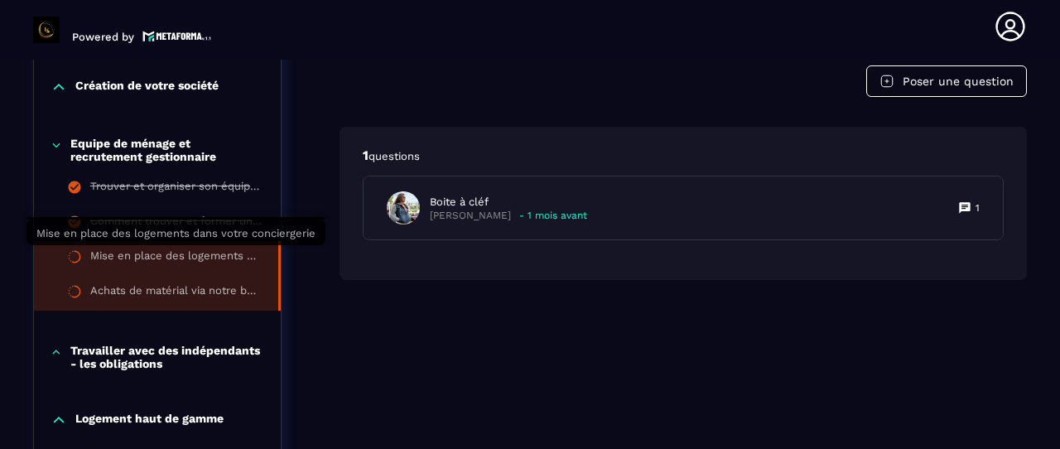  Describe the element at coordinates (176, 293) in the screenshot. I see `div: Achats de matérial via notre boutique PrestaHome` at that location.